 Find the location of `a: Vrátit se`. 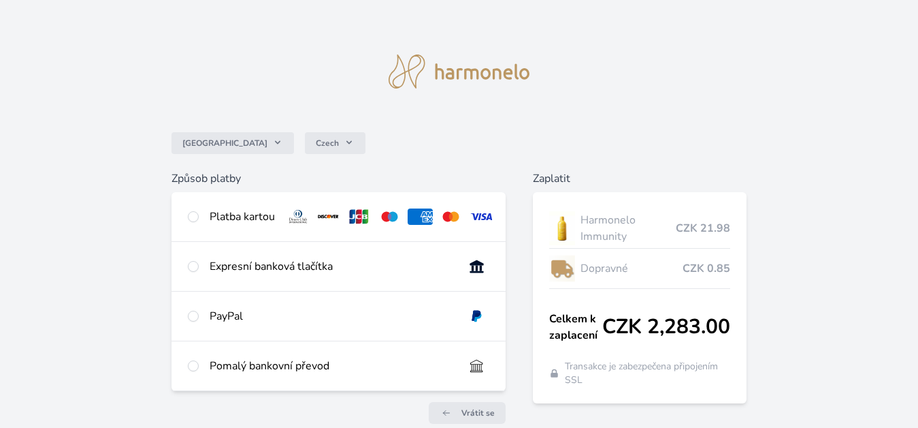

a: Vrátit se is located at coordinates (467, 413).